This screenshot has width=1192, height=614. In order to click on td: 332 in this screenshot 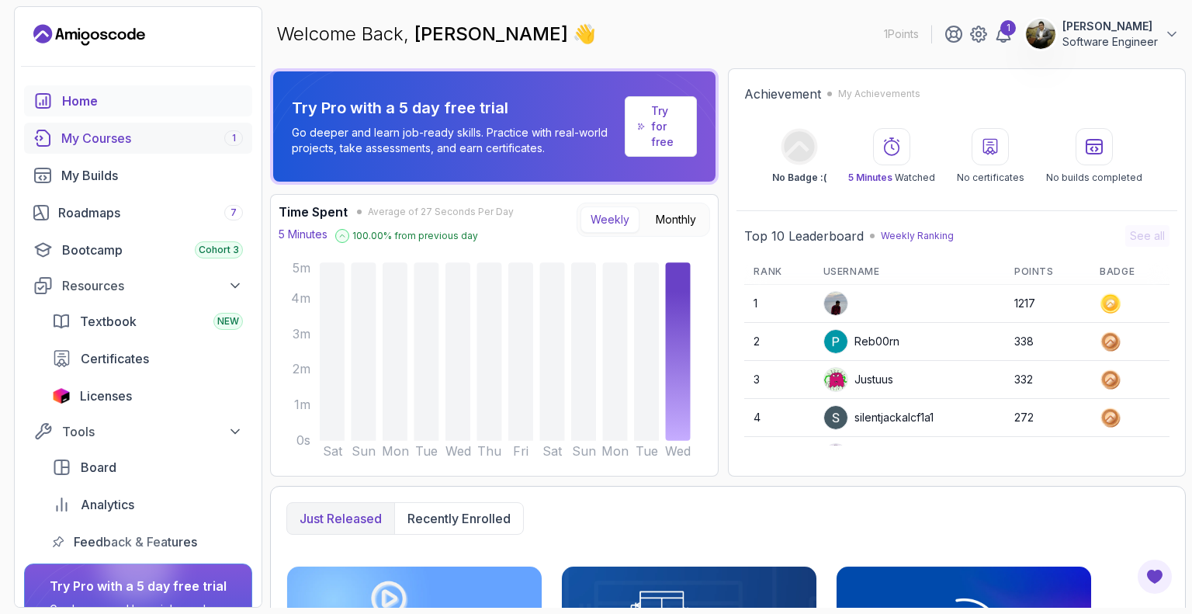, I will do `click(1048, 380)`.